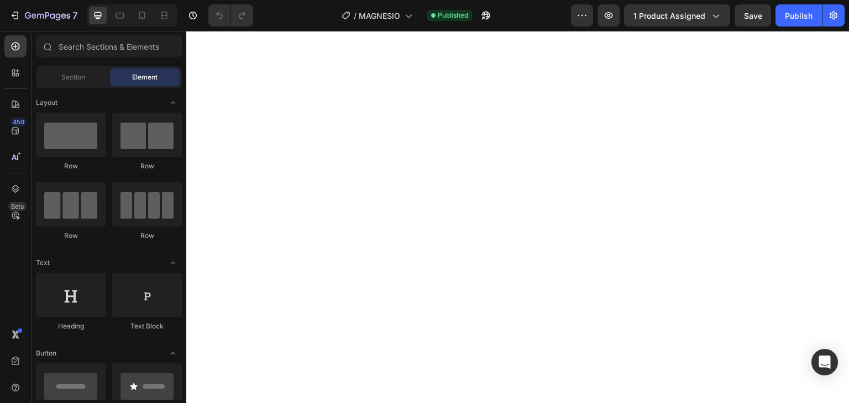  What do you see at coordinates (17, 207) in the screenshot?
I see `div: Beta` at bounding box center [17, 207].